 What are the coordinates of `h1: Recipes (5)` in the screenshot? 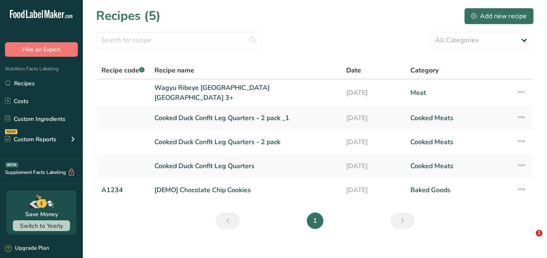 It's located at (128, 16).